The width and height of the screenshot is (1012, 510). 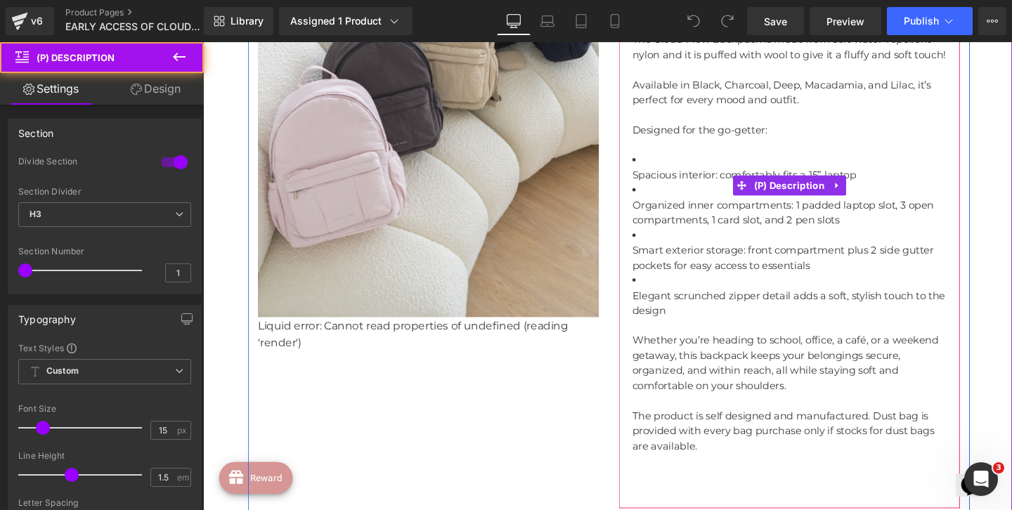 What do you see at coordinates (105, 409) in the screenshot?
I see `div: Font Size` at bounding box center [105, 409].